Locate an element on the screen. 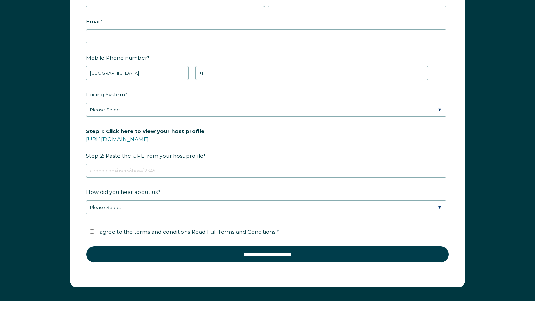 This screenshot has width=535, height=318. span: Step 1: Click here to view your host profile is located at coordinates (145, 131).